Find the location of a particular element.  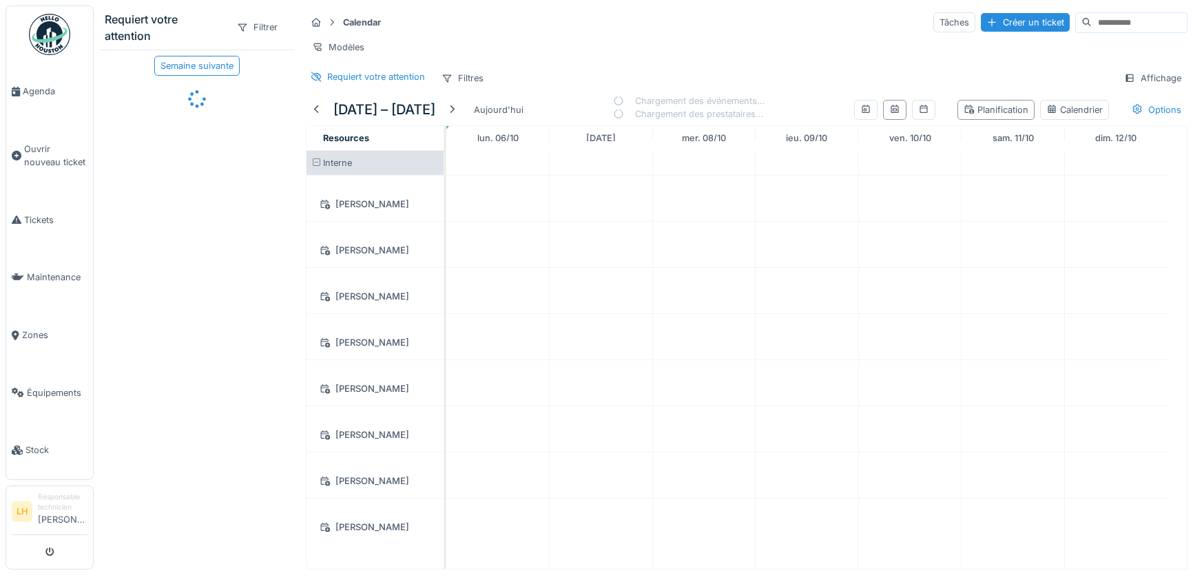

a: 9 octobre 2025 is located at coordinates (807, 138).